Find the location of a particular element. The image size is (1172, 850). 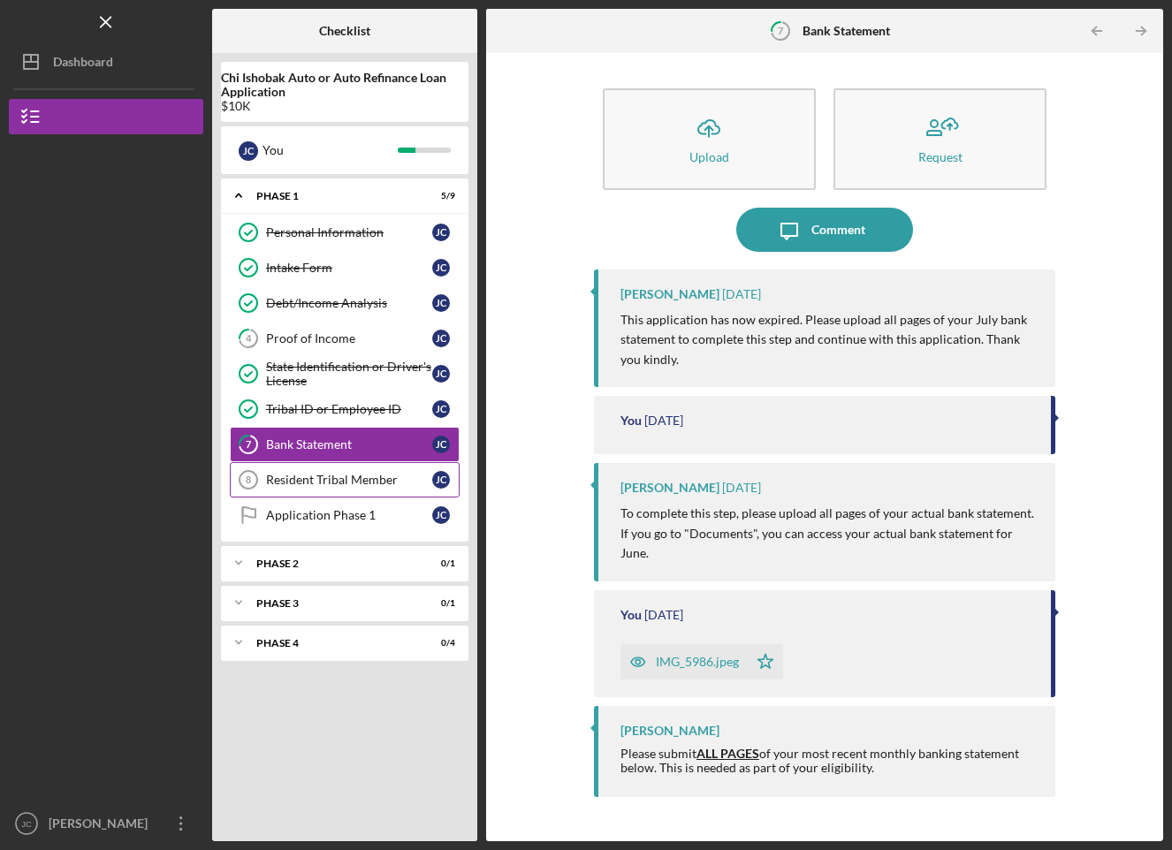

a: 7Bank StatementJC is located at coordinates (345, 444).